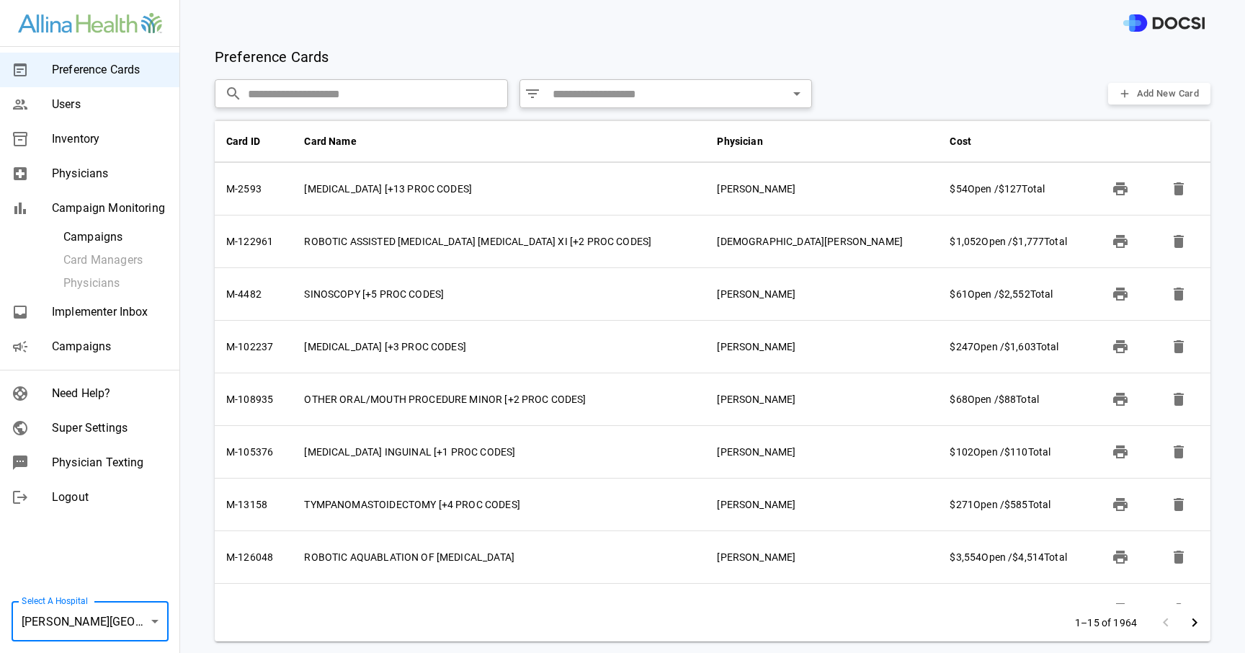 This screenshot has height=653, width=1245. What do you see at coordinates (1194, 622) in the screenshot?
I see `button: Go to next page` at bounding box center [1194, 622].